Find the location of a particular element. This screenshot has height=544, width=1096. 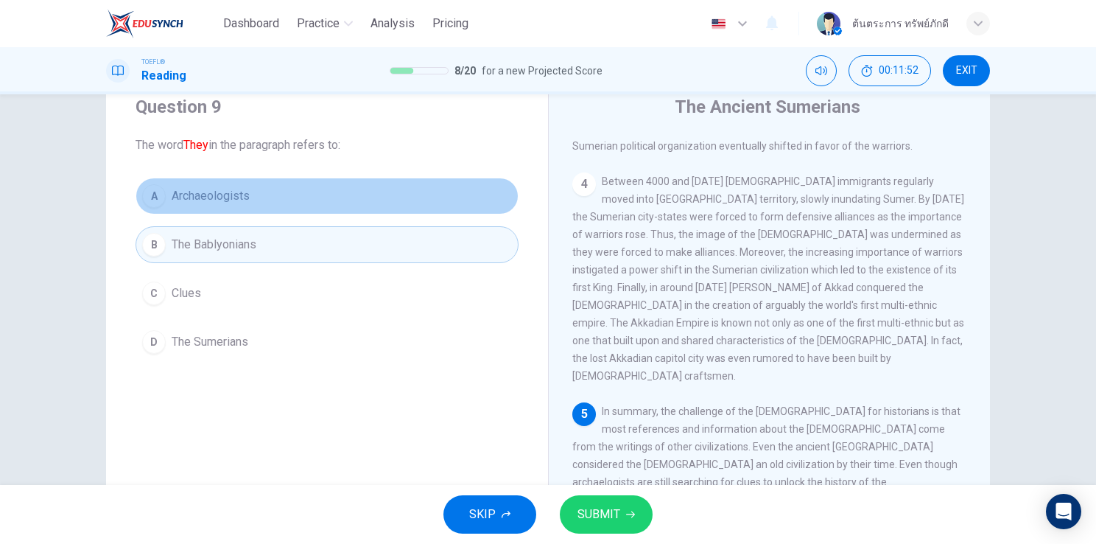

a: EduSynch logo is located at coordinates (161, 24).